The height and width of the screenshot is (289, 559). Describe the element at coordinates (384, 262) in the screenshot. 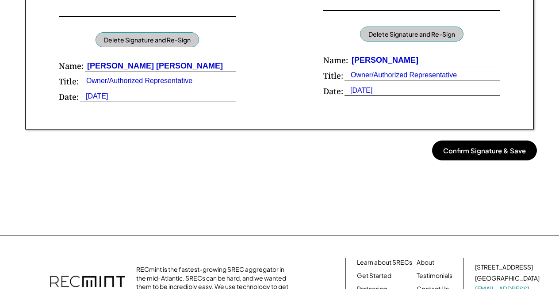

I see `a: Learn about SRECs` at that location.